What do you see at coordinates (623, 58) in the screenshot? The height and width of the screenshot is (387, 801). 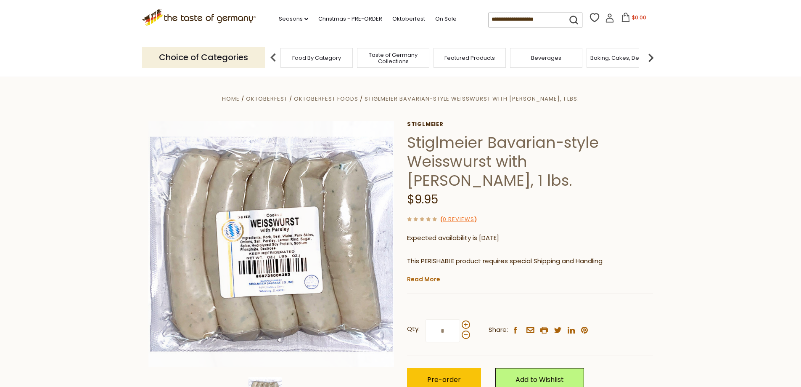 I see `span: Baking, Cakes, Desserts` at bounding box center [623, 58].